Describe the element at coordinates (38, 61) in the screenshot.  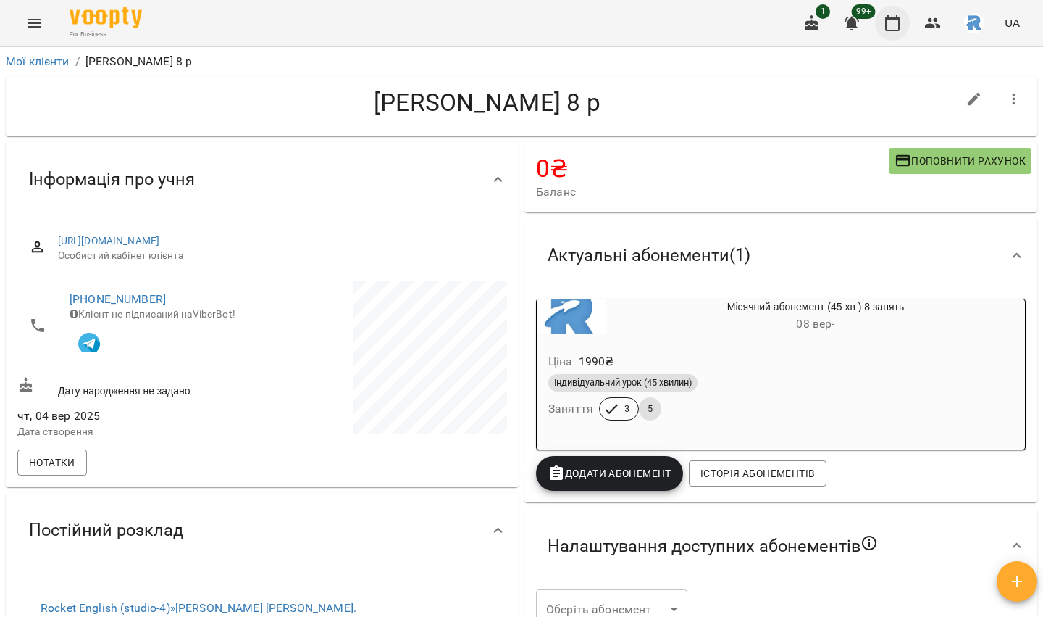
I see `a: Мої клієнти` at that location.